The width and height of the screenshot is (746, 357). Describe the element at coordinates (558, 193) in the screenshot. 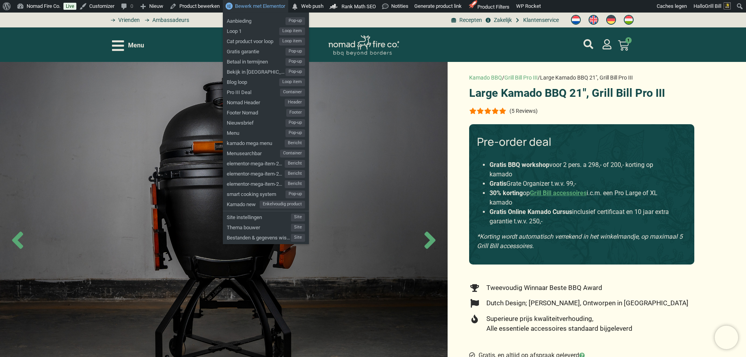

I see `a: Grill Bill accessoires` at that location.